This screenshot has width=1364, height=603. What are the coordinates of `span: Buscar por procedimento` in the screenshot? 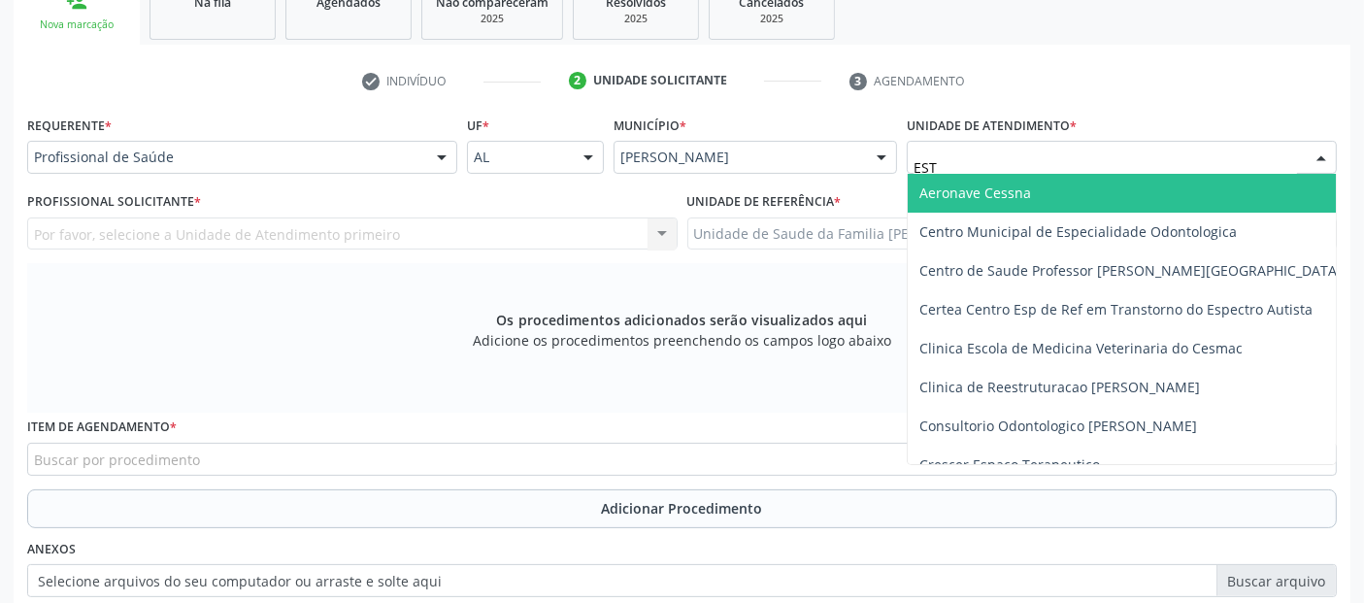 It's located at (116, 459).